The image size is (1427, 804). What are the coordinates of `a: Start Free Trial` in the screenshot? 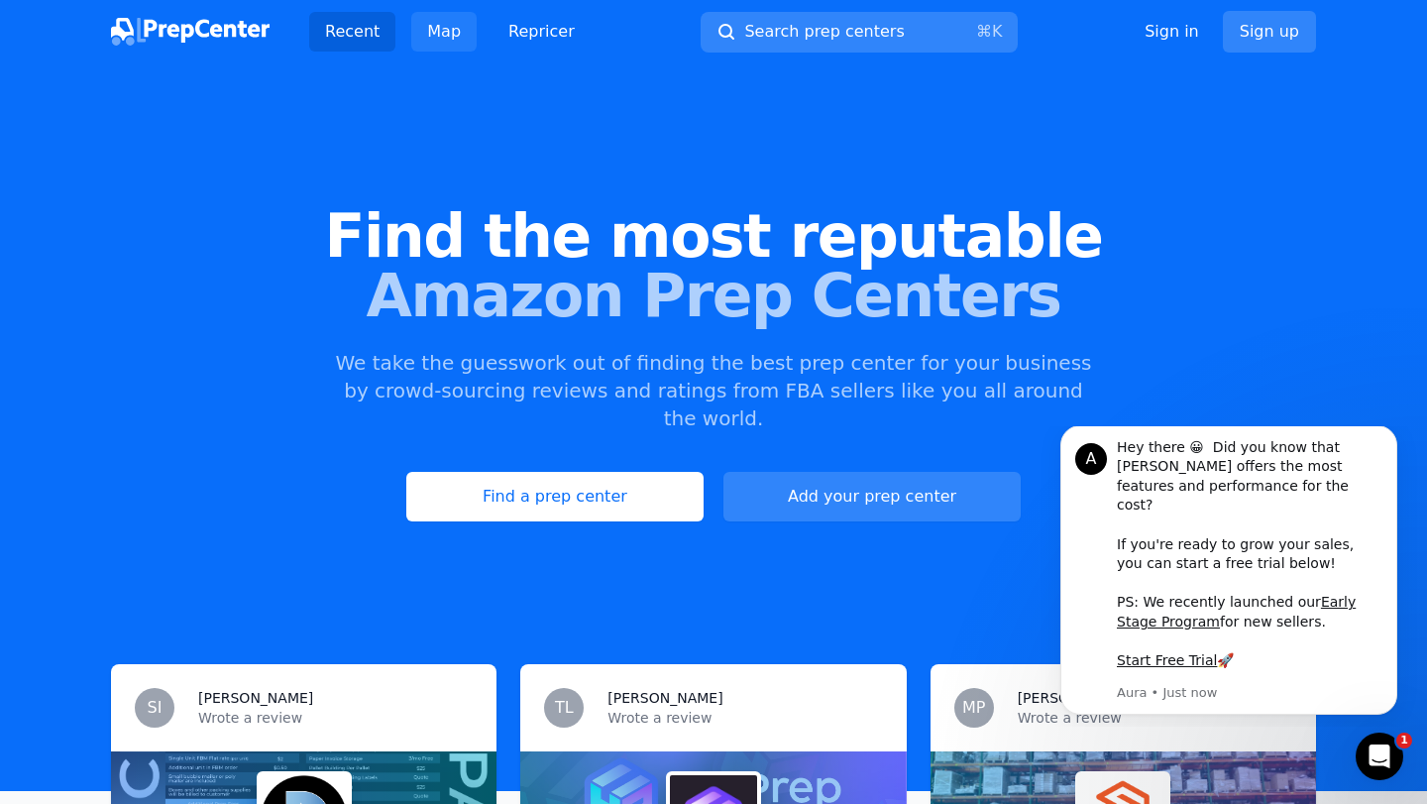 It's located at (136, 234).